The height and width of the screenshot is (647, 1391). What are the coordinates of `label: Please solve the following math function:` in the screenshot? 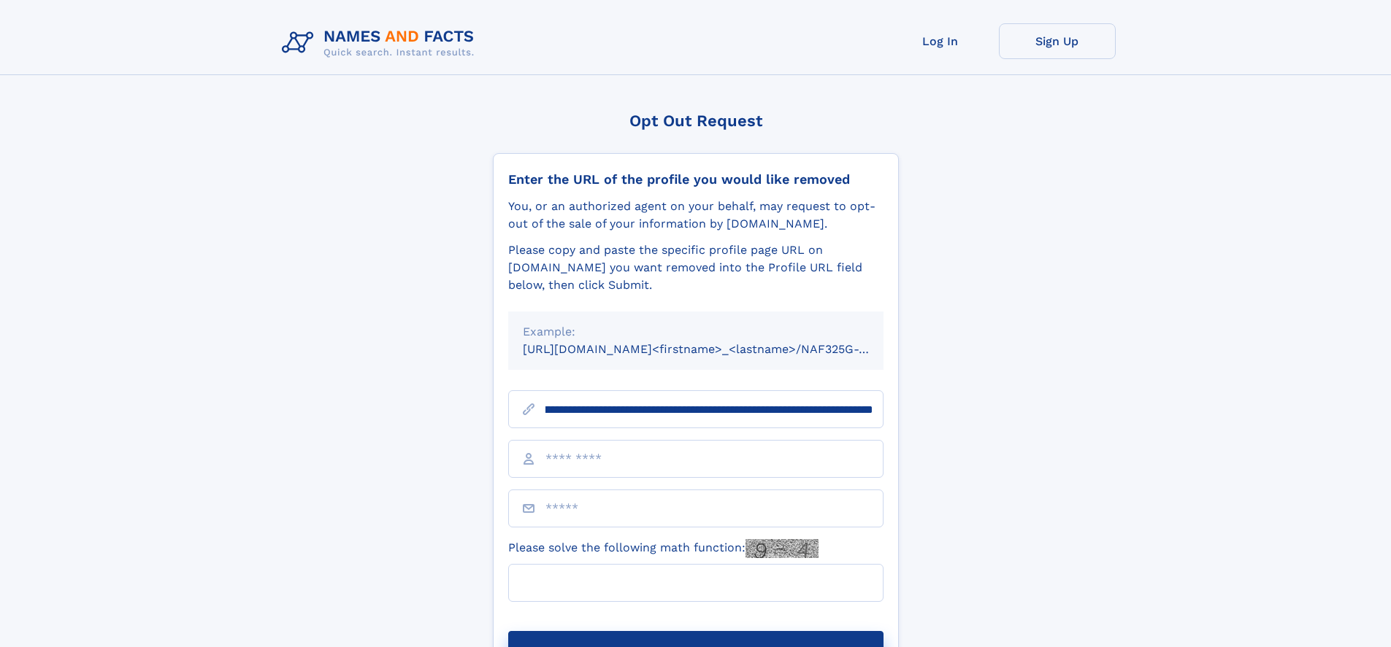 It's located at (663, 549).